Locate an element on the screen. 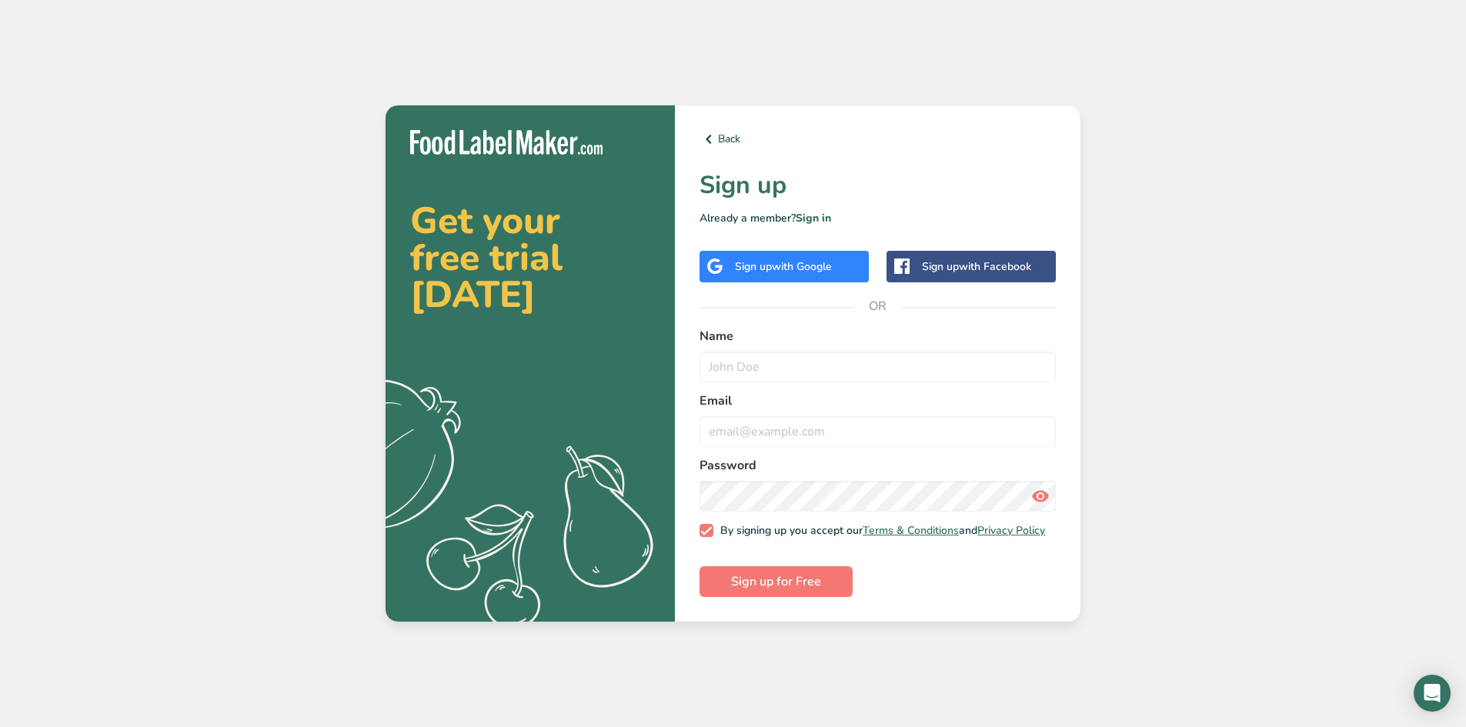 This screenshot has width=1466, height=727. a: Sign in is located at coordinates (814, 218).